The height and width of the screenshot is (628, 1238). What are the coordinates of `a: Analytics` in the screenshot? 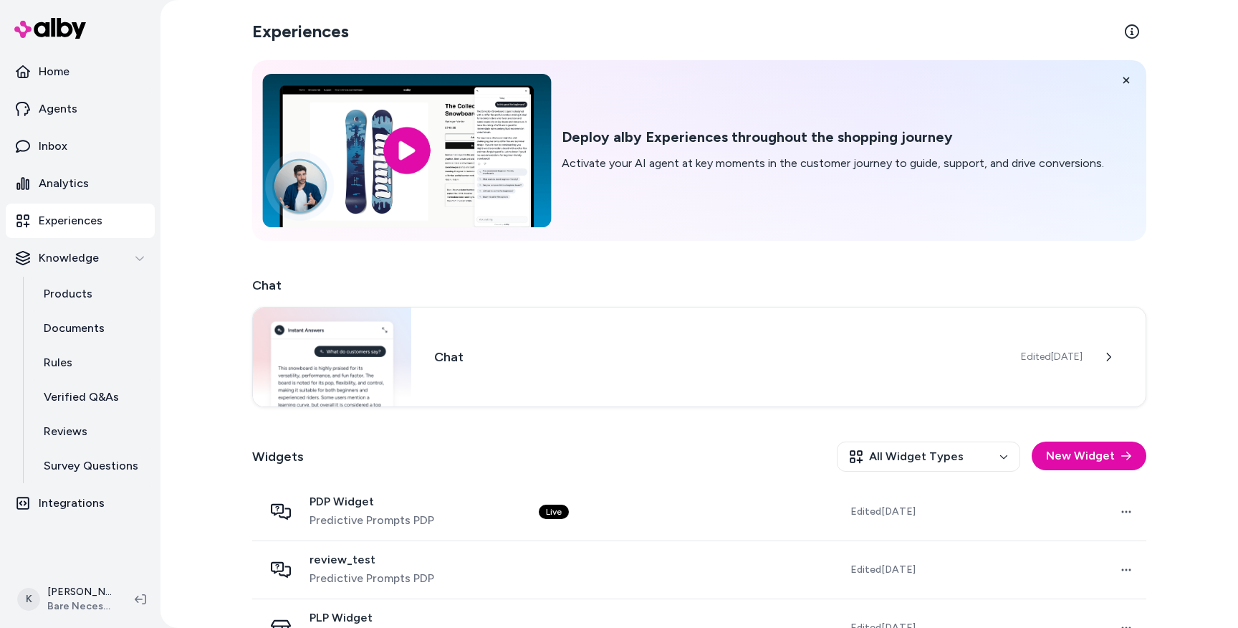 It's located at (80, 183).